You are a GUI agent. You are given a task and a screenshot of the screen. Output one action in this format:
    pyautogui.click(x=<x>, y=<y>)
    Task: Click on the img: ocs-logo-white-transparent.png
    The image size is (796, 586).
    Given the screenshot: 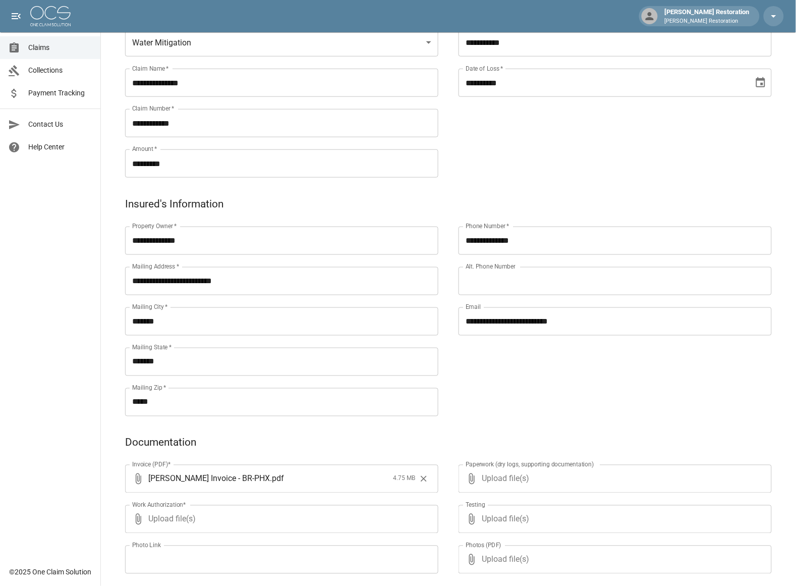 What is the action you would take?
    pyautogui.click(x=50, y=16)
    